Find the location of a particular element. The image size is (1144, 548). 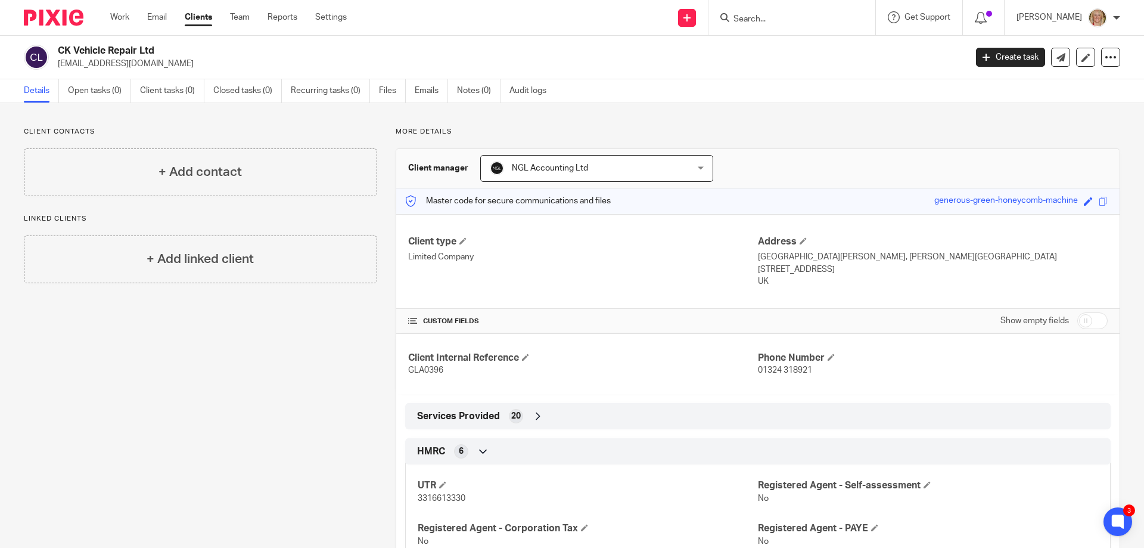

a: Audit logs is located at coordinates (532, 91).